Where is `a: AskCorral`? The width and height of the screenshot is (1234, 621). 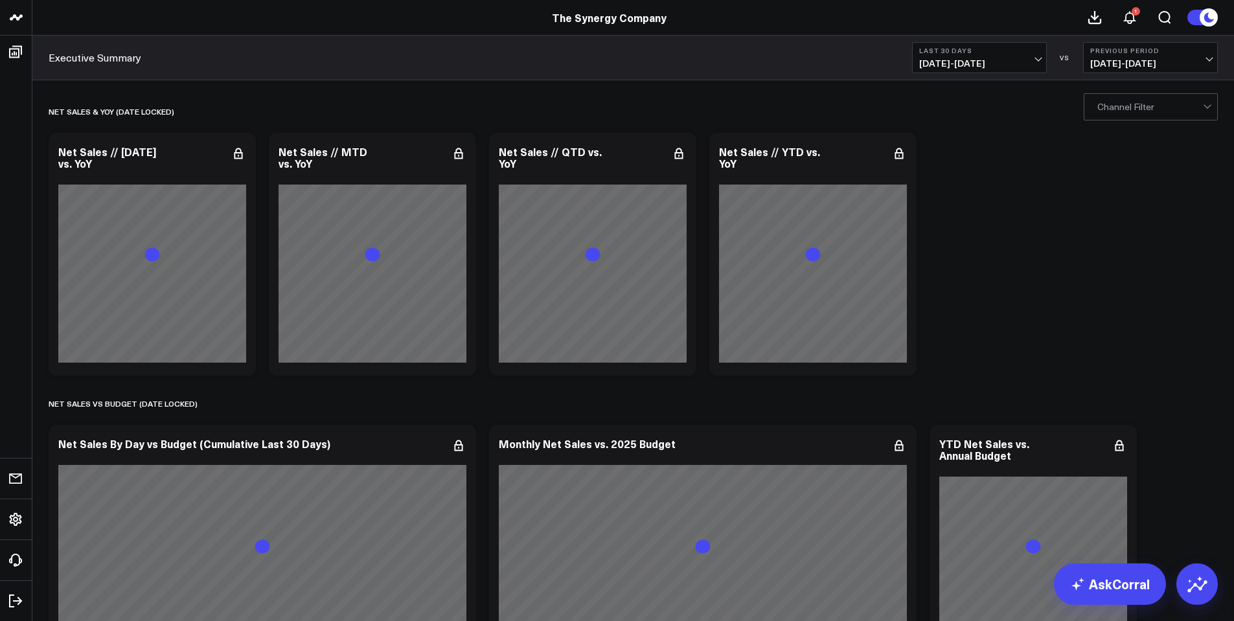
a: AskCorral is located at coordinates (1110, 584).